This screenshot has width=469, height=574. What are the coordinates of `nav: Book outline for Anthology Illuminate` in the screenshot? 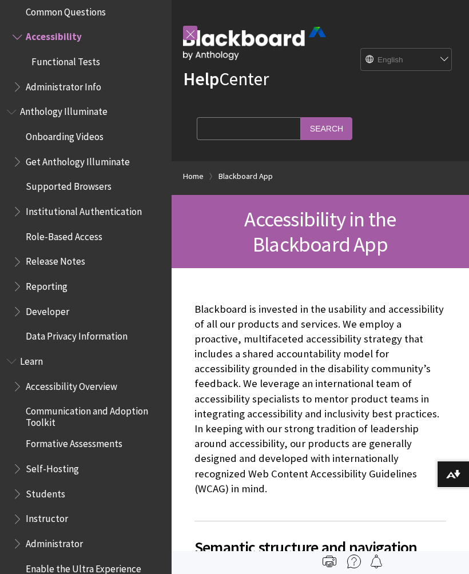 It's located at (86, 224).